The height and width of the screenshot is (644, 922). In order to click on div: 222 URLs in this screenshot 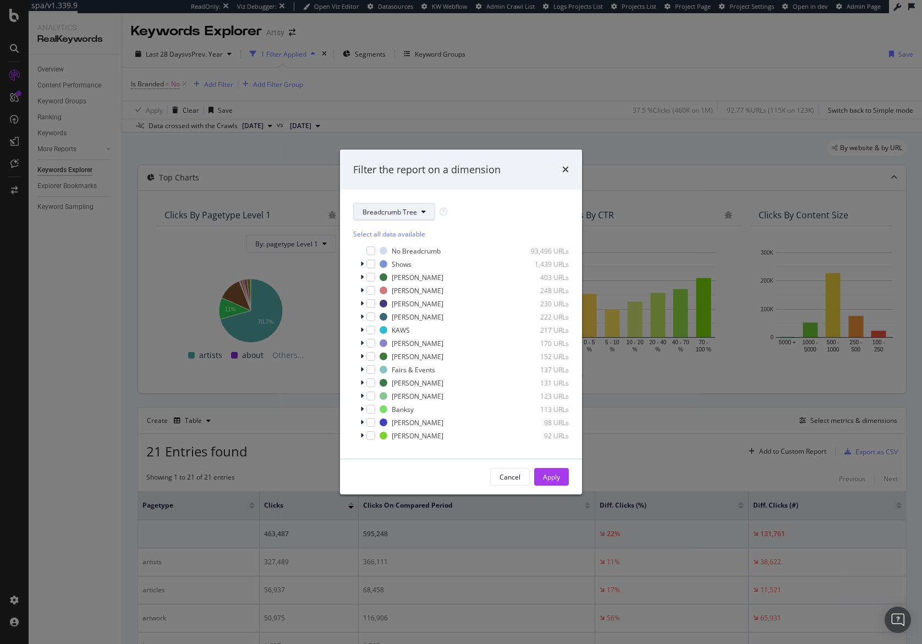, I will do `click(542, 317)`.